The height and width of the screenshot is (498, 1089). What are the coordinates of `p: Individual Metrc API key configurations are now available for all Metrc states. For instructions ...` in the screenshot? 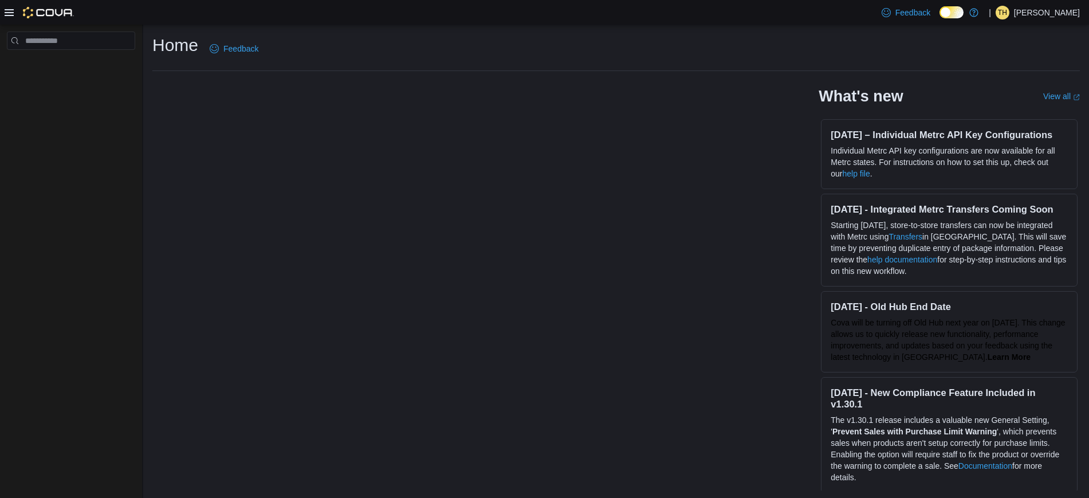 It's located at (949, 162).